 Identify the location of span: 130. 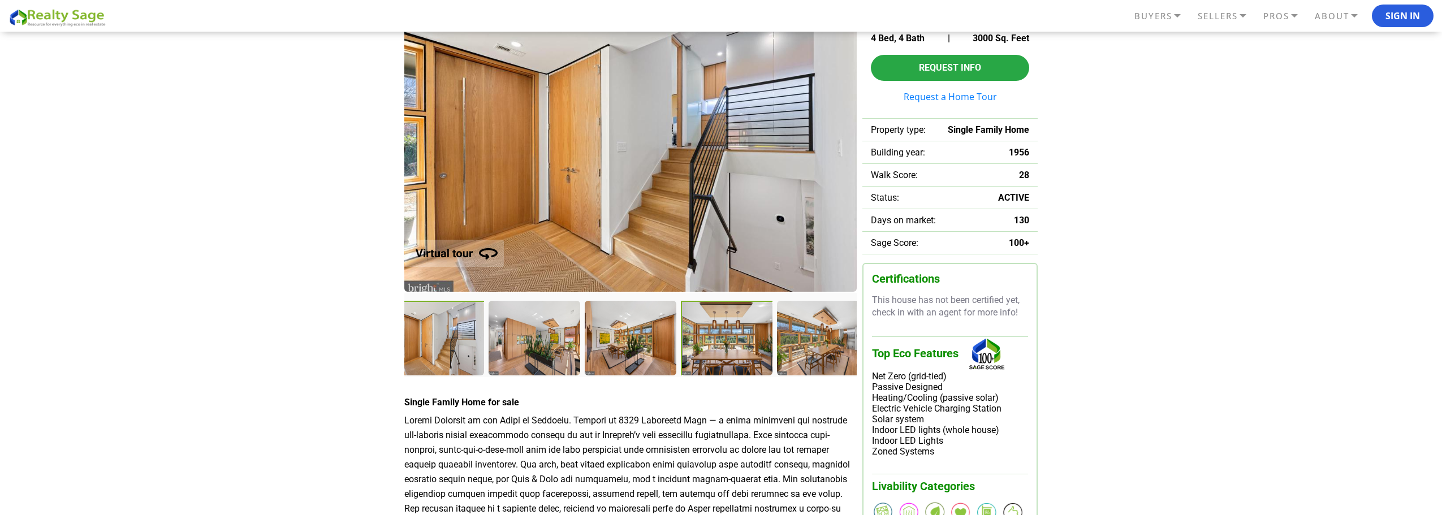
(1022, 220).